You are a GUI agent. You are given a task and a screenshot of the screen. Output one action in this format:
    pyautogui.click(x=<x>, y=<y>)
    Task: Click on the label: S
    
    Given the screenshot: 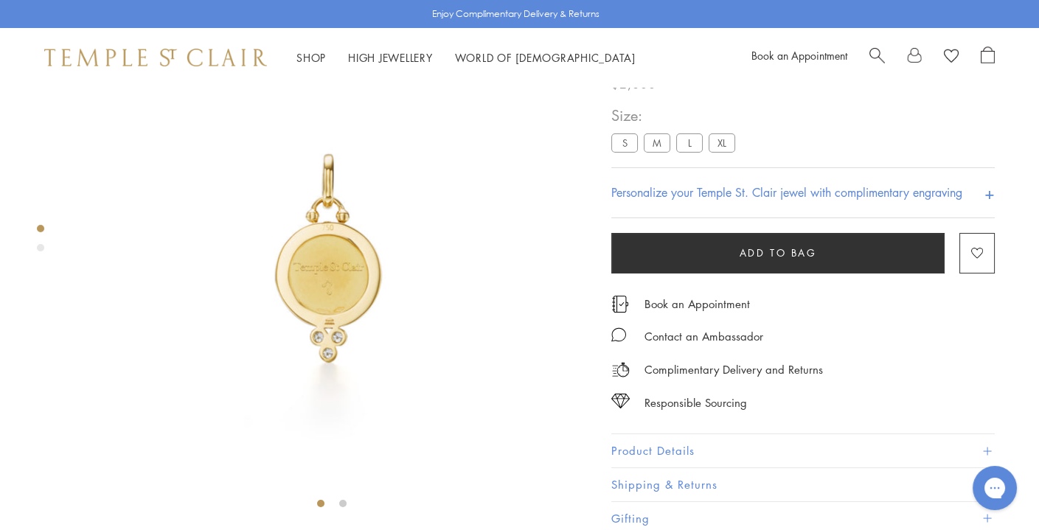 What is the action you would take?
    pyautogui.click(x=624, y=142)
    